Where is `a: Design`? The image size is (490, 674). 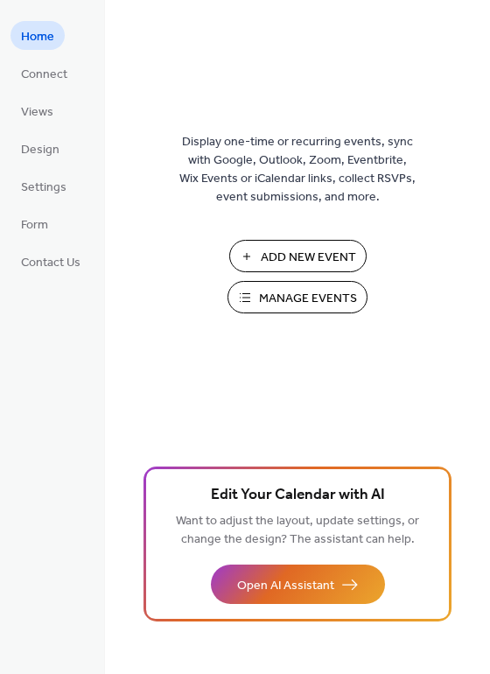 a: Design is located at coordinates (40, 148).